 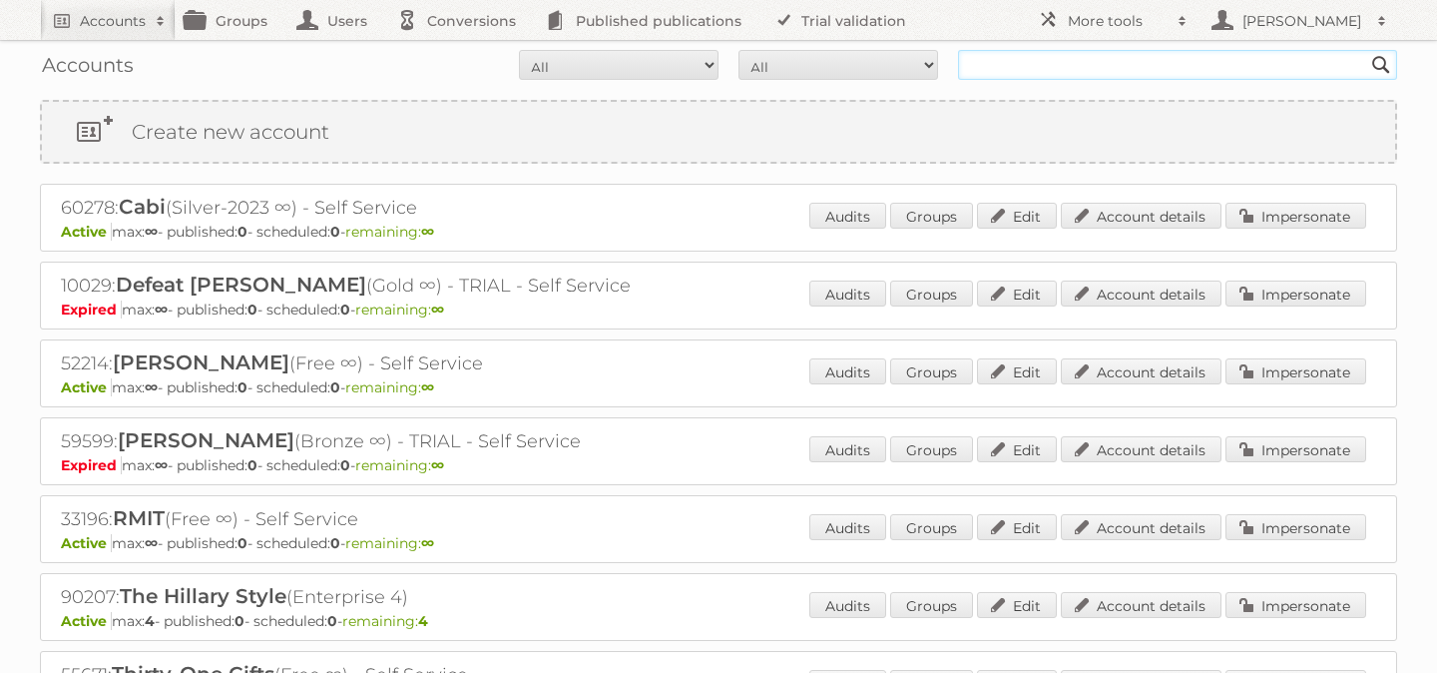 I want to click on span: The Hillary Style, so click(x=203, y=596).